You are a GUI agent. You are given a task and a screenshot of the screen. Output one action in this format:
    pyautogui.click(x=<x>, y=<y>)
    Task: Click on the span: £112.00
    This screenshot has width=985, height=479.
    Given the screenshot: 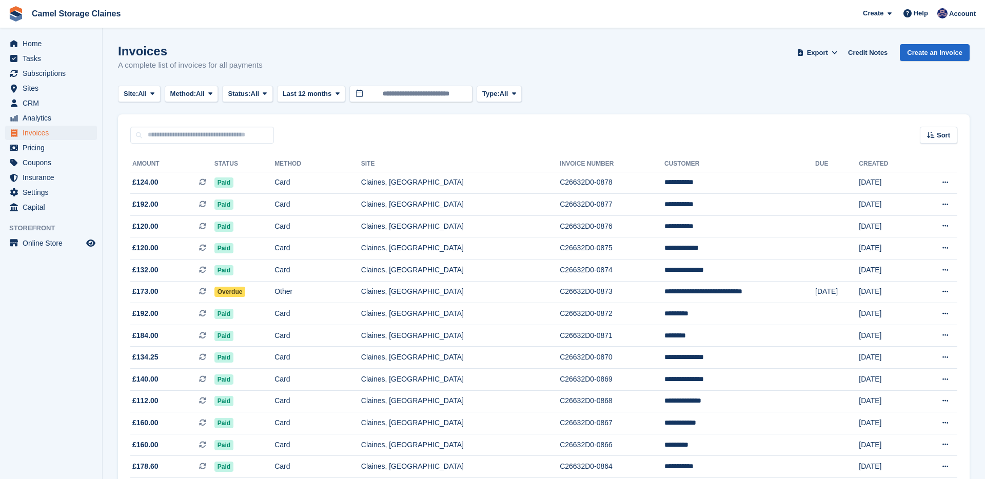 What is the action you would take?
    pyautogui.click(x=145, y=401)
    